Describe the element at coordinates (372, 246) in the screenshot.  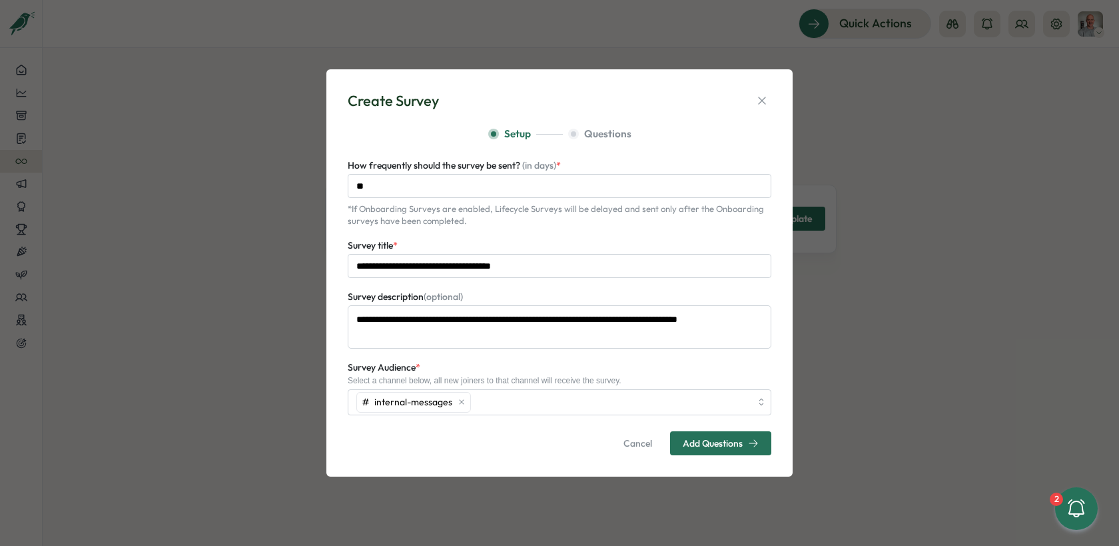
I see `label: Survey title` at that location.